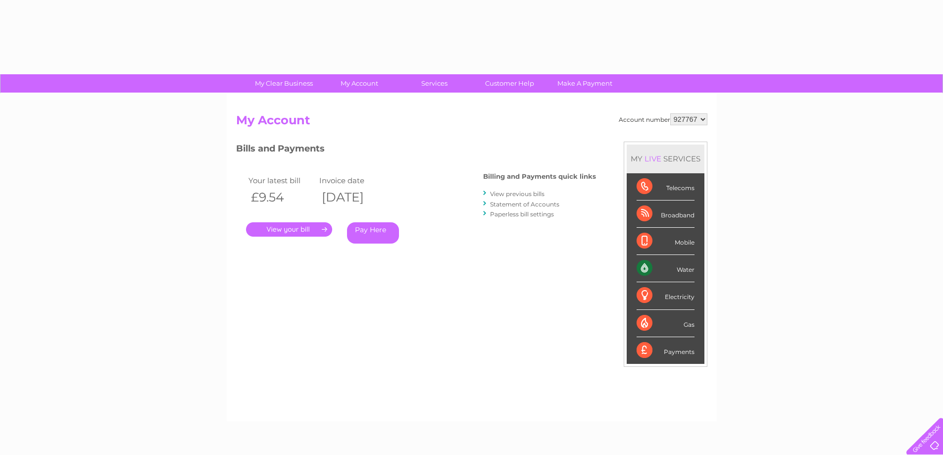 This screenshot has height=455, width=943. I want to click on div: Gas, so click(666, 323).